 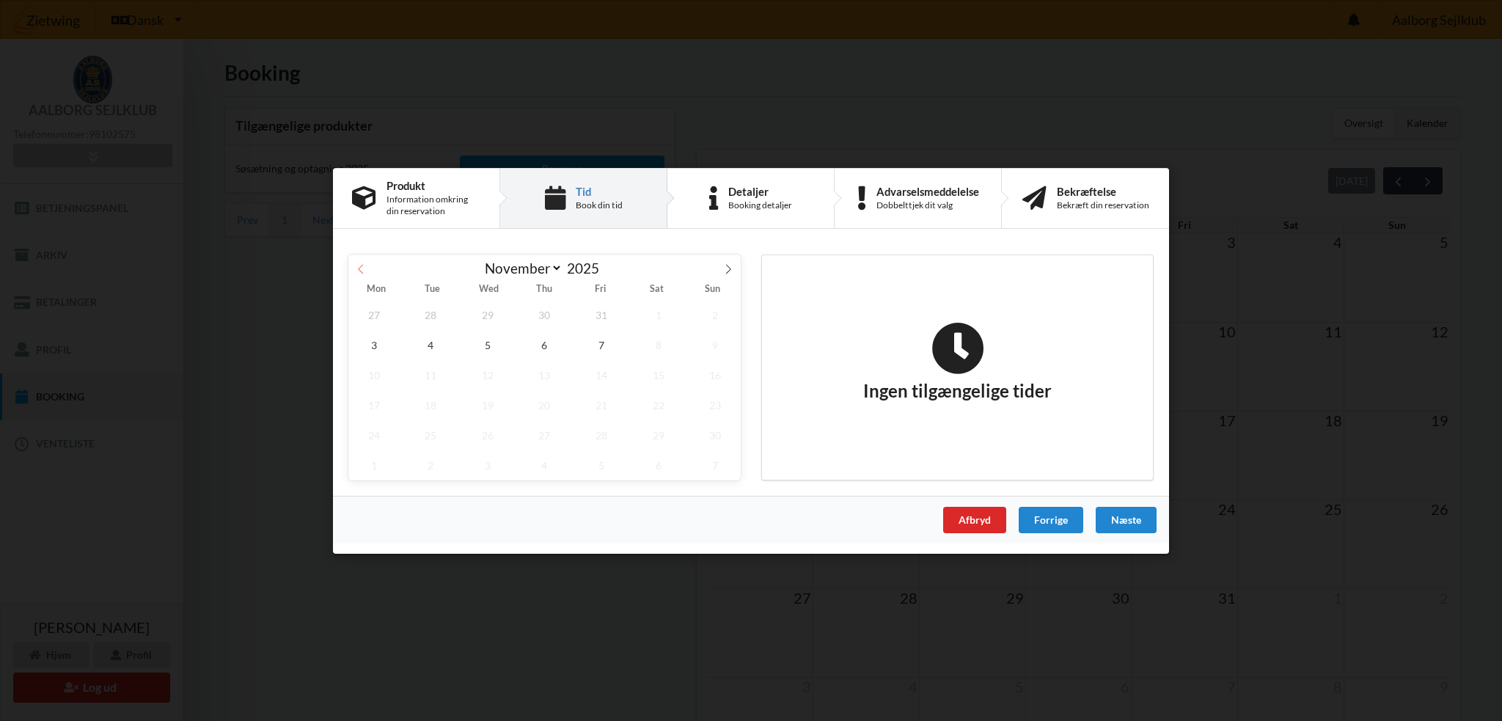 I want to click on span: November 29, 2025, so click(x=658, y=434).